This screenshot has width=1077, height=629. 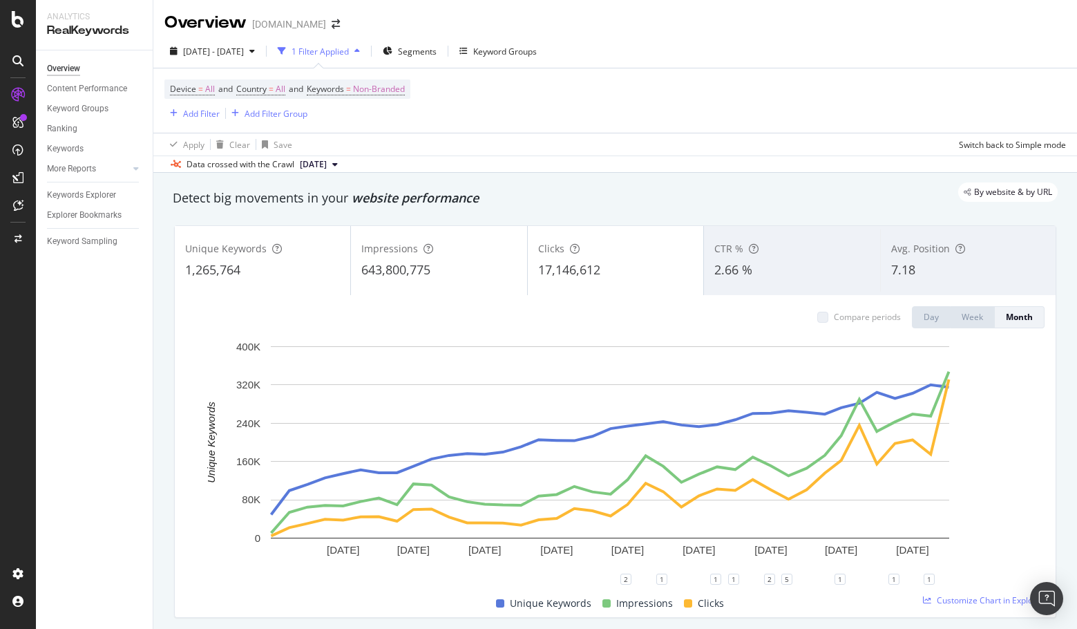 What do you see at coordinates (258, 538) in the screenshot?
I see `text: 0` at bounding box center [258, 538].